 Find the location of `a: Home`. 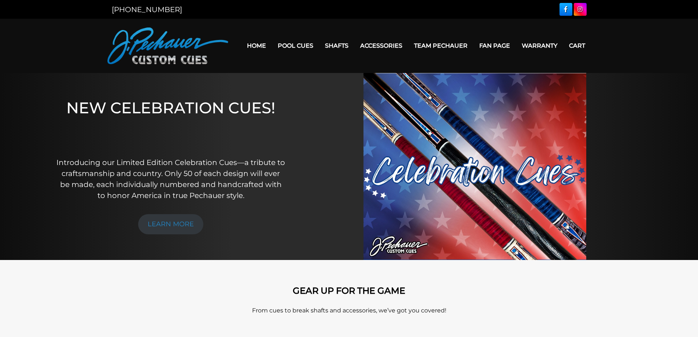

a: Home is located at coordinates (256, 45).